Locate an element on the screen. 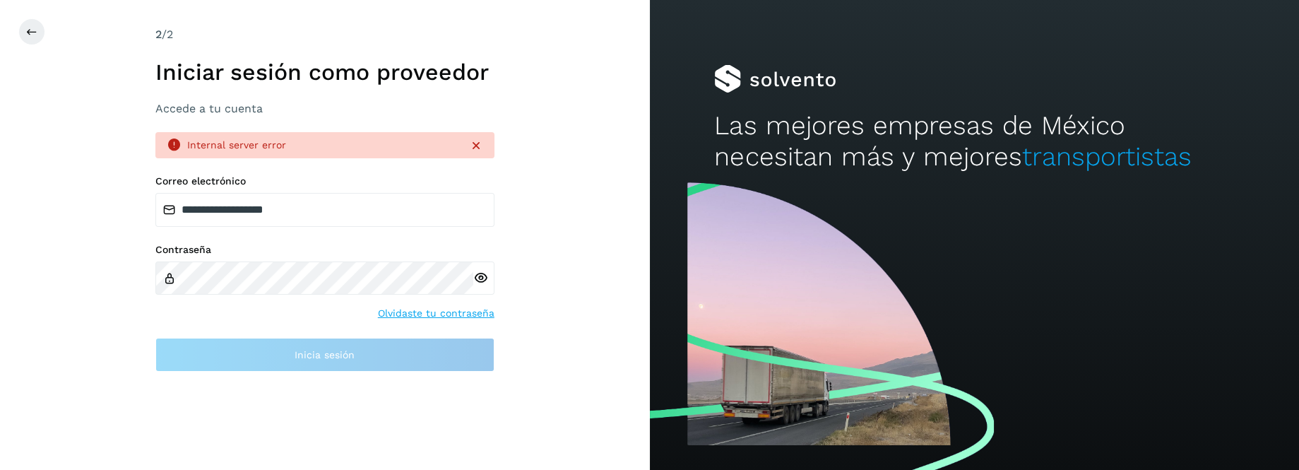  span: Inicia sesión is located at coordinates (324, 355).